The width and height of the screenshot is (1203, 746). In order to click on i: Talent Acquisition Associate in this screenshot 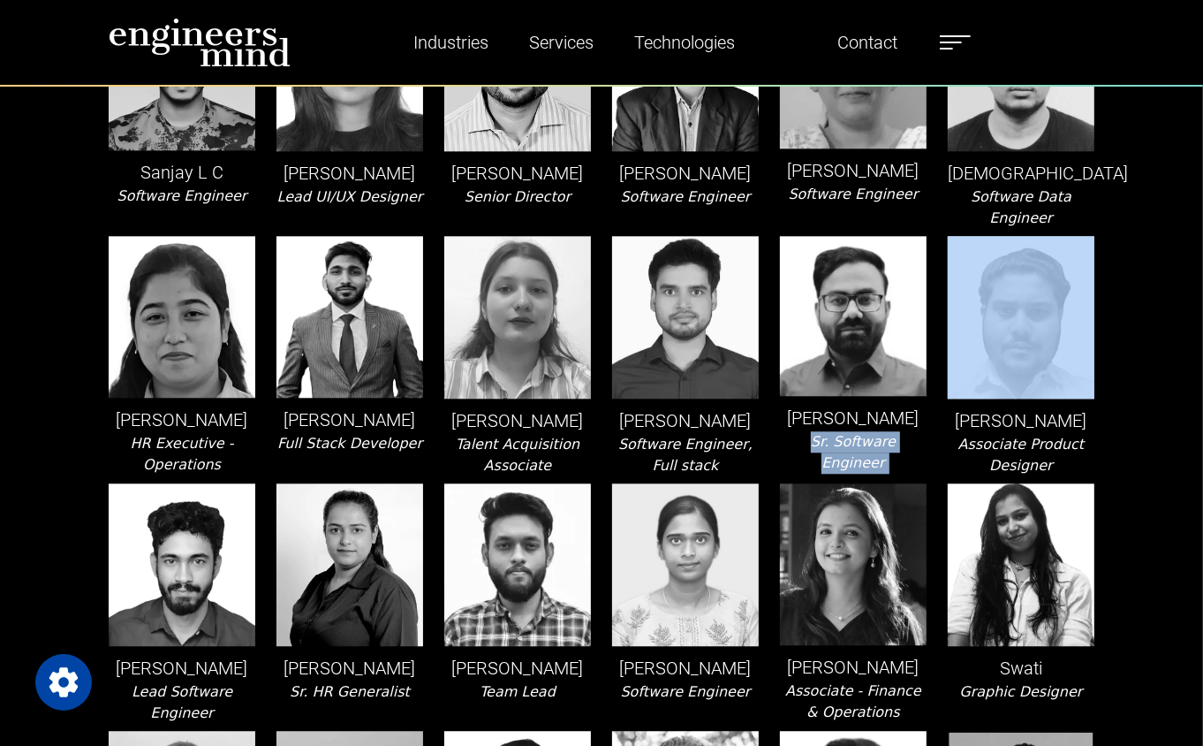, I will do `click(518, 454)`.